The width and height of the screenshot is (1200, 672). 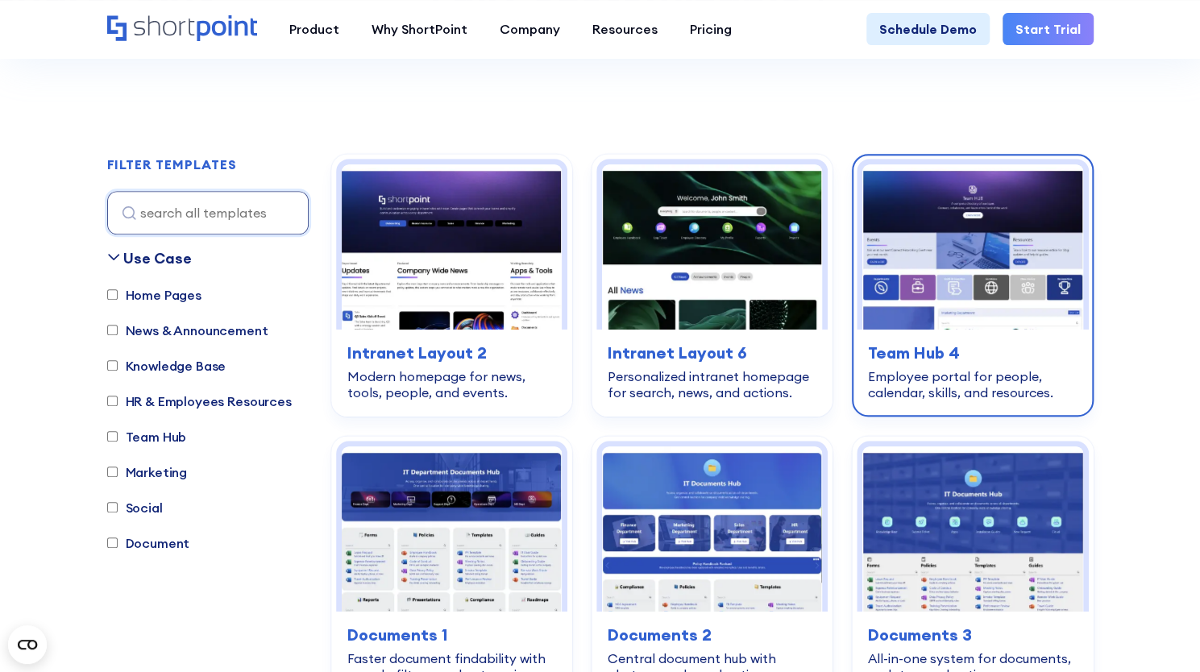 What do you see at coordinates (112, 507) in the screenshot?
I see `input: Social` at bounding box center [112, 507].